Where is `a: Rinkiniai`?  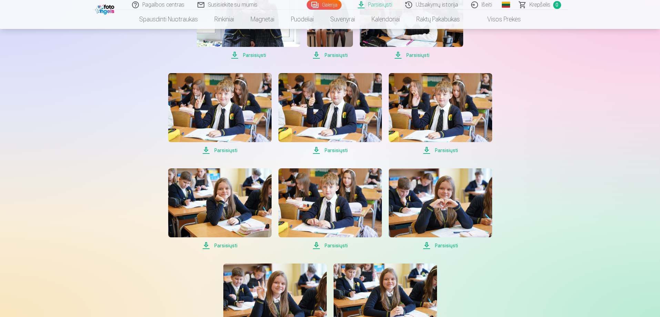 a: Rinkiniai is located at coordinates (224, 19).